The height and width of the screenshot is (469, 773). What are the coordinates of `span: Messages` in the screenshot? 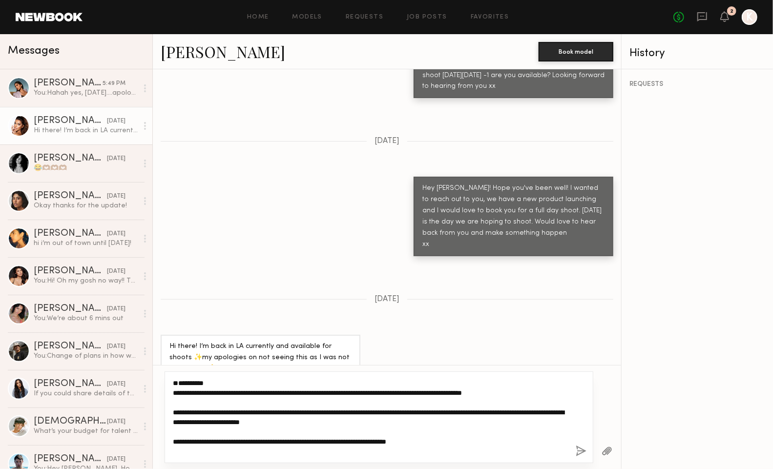 It's located at (34, 51).